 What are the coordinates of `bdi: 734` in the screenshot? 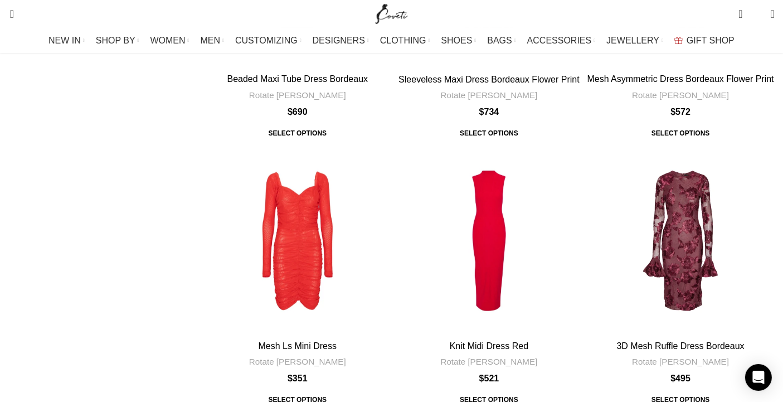 It's located at (489, 111).